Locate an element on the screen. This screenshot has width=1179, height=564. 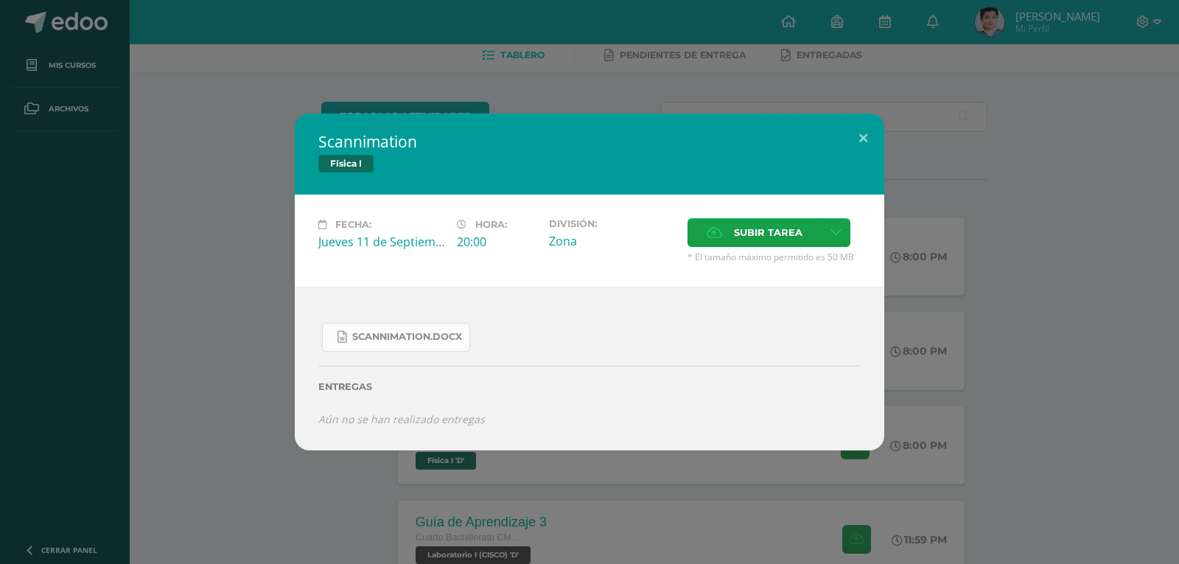
span: Fecha: is located at coordinates (353, 224).